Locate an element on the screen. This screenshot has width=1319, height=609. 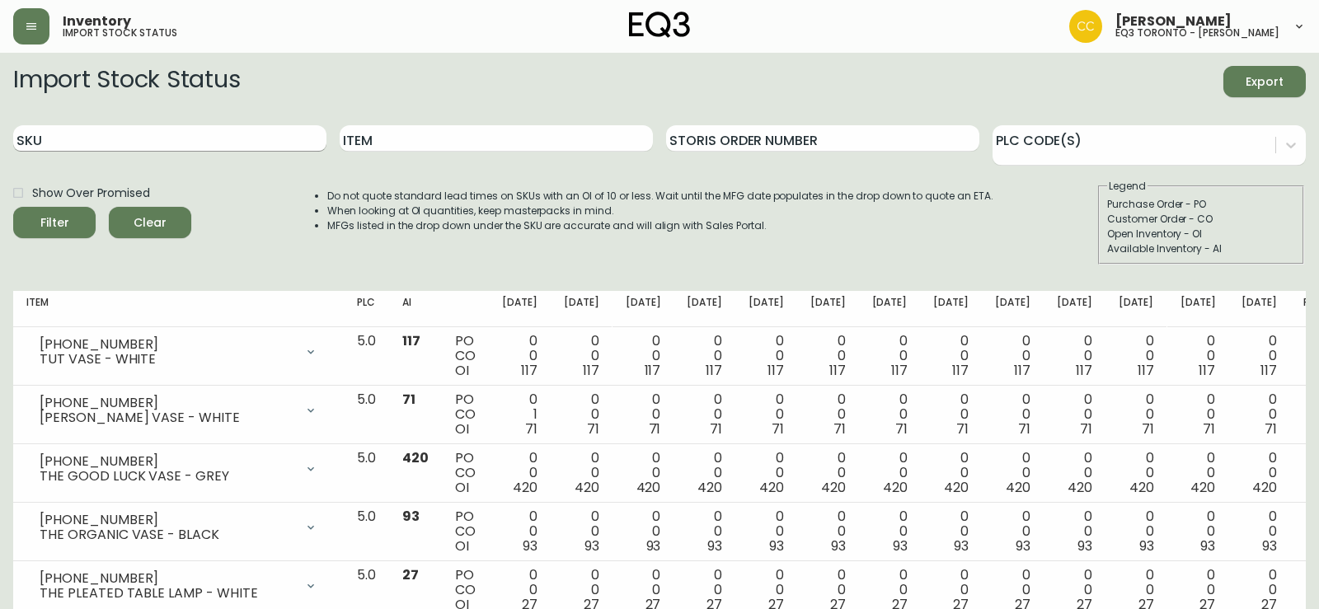
li: MFGs listed in the drop down under the SKU are accurate and will align with Sales Portal. is located at coordinates (660, 226).